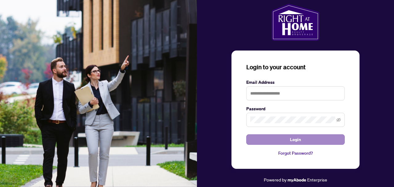 The height and width of the screenshot is (187, 394). Describe the element at coordinates (295, 109) in the screenshot. I see `label: Password` at that location.